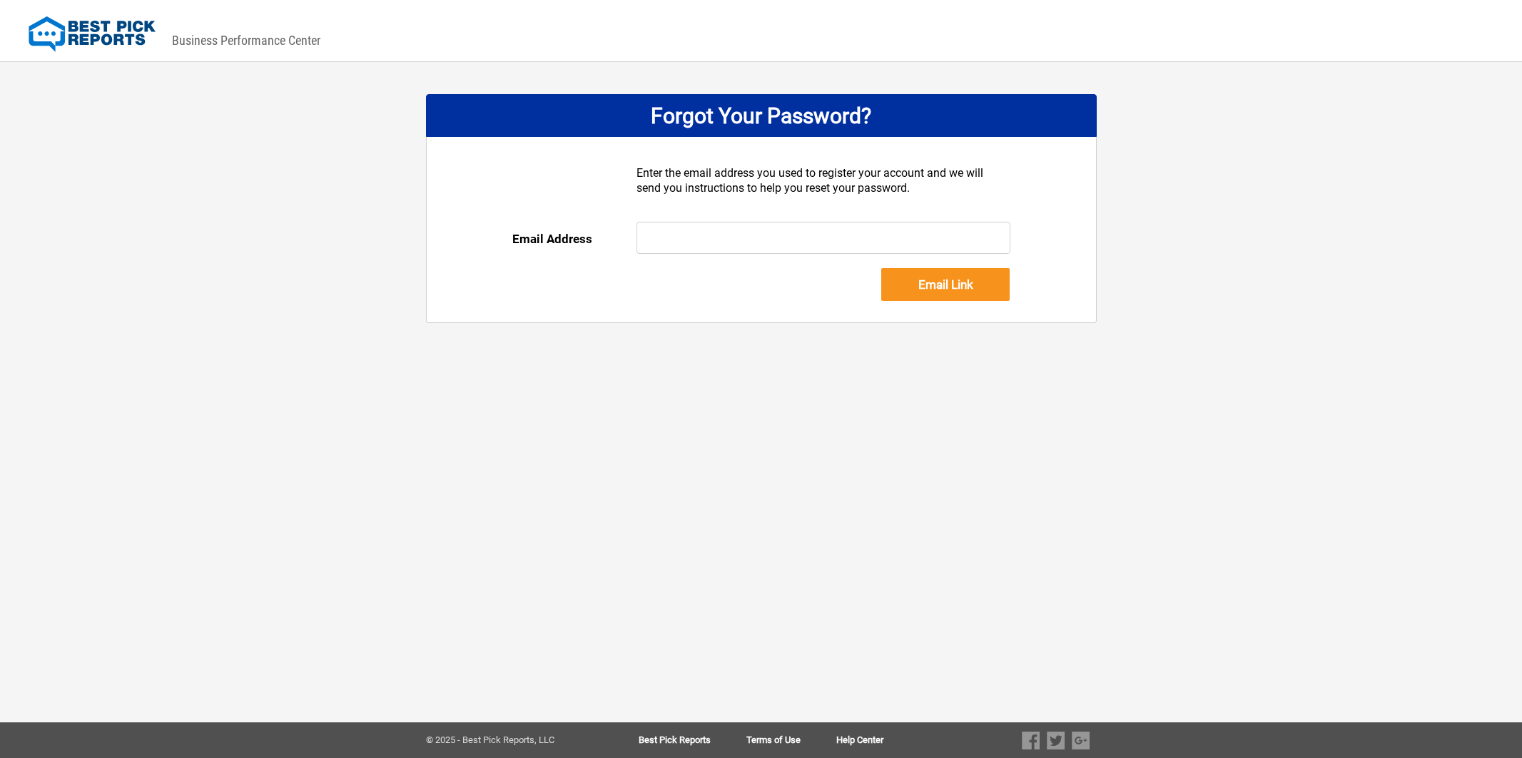 Image resolution: width=1522 pixels, height=758 pixels. I want to click on div: Forgot Your Password?, so click(761, 116).